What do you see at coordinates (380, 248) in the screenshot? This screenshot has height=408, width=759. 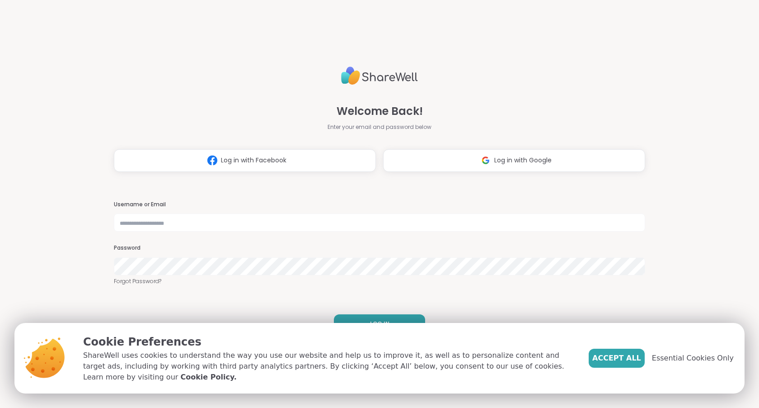 I see `h3: Password` at bounding box center [380, 248].